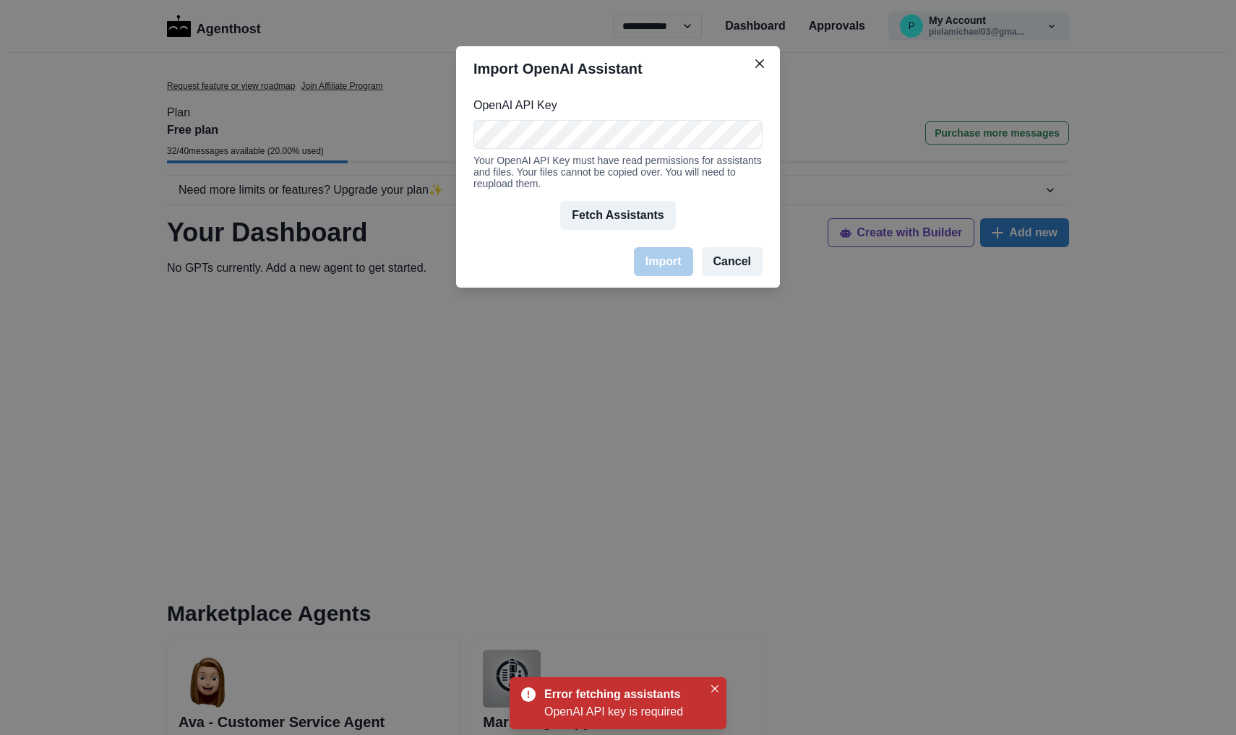 This screenshot has height=735, width=1236. Describe the element at coordinates (614, 106) in the screenshot. I see `label: OpenAI API Key` at that location.